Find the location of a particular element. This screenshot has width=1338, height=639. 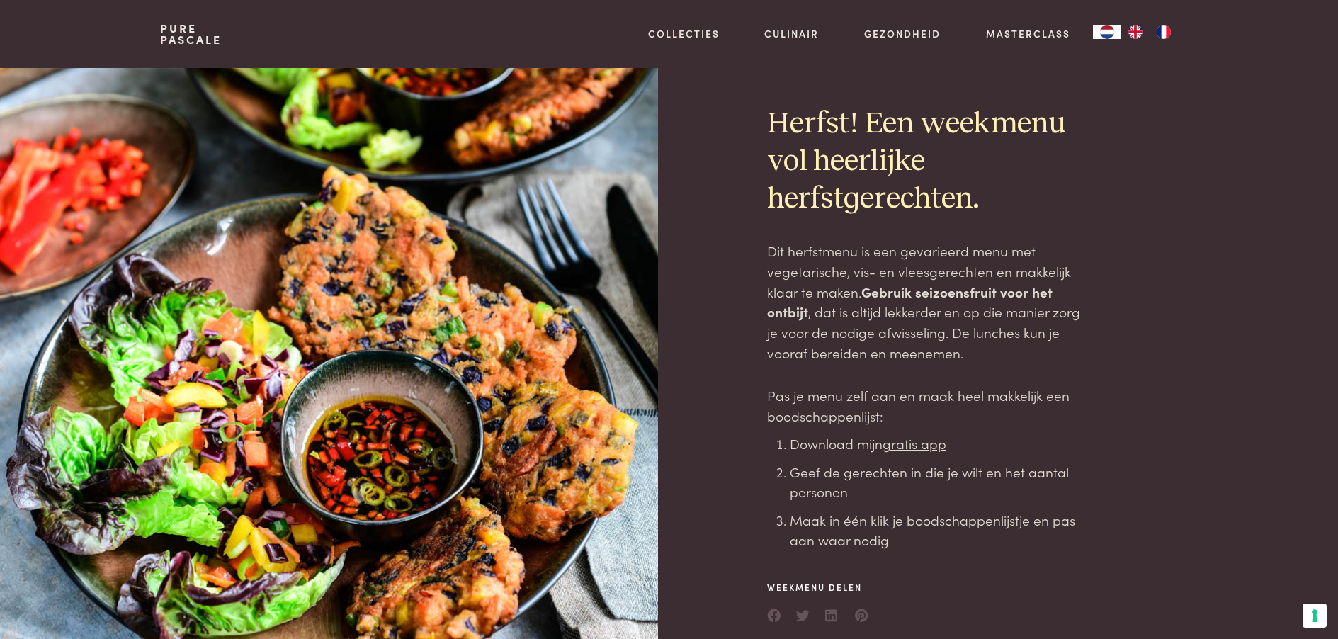

p: Dit herfstmenu is een gevarieerd menu met vegetarische, vis- en vleesgerechten en makkelijk klaar... is located at coordinates (930, 302).